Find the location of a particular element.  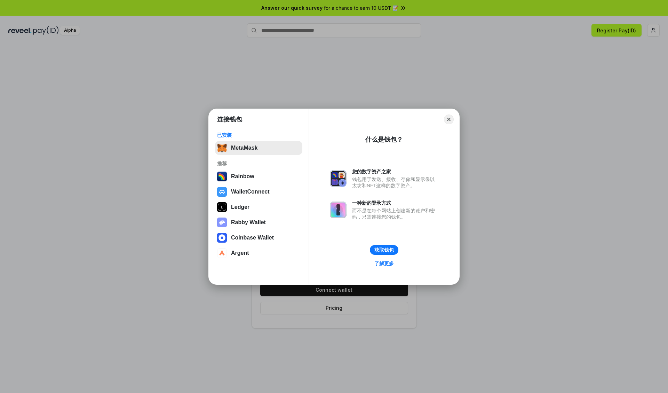

div: WalletConnect is located at coordinates (250, 192).